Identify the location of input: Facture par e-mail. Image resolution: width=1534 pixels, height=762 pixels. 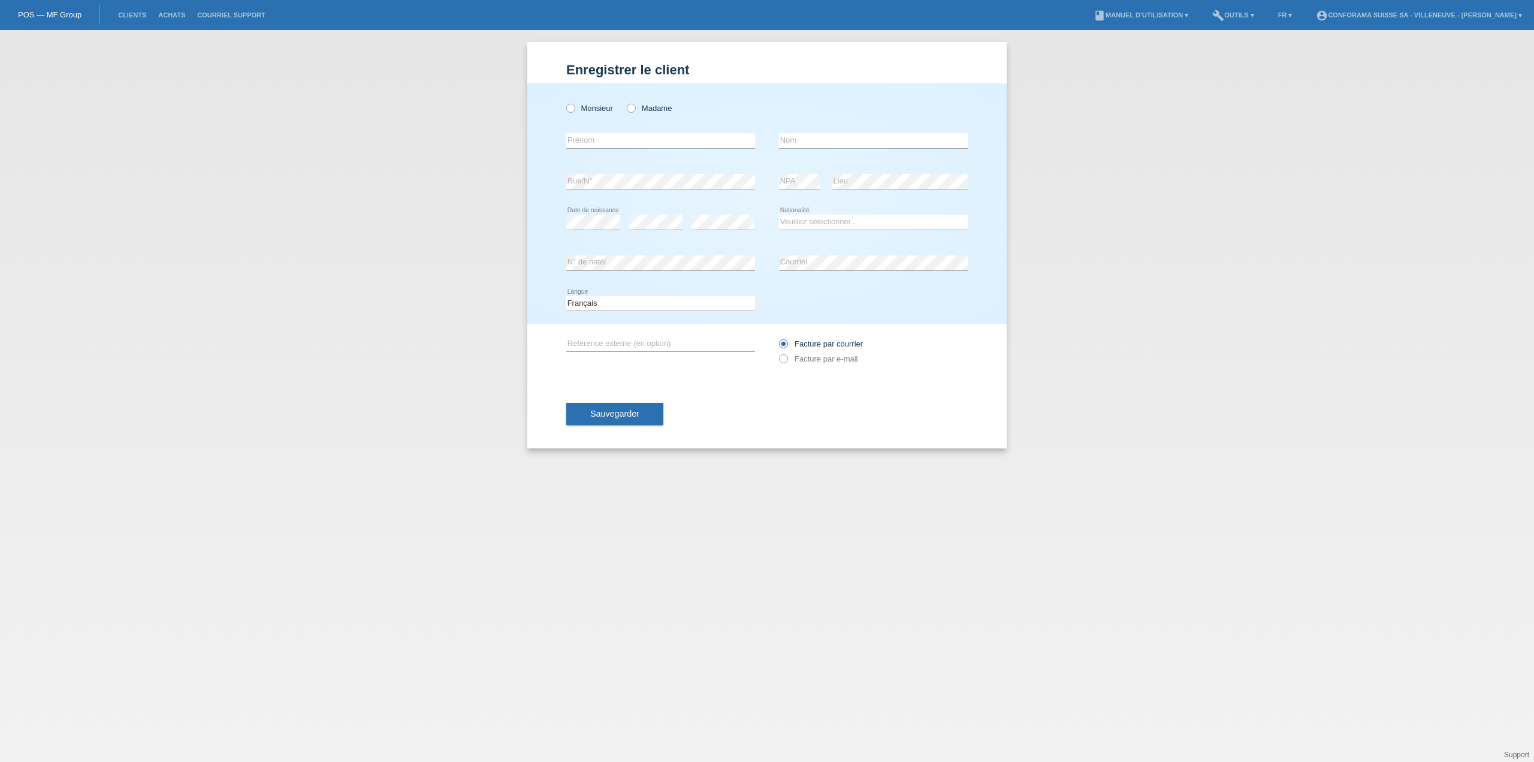
(783, 361).